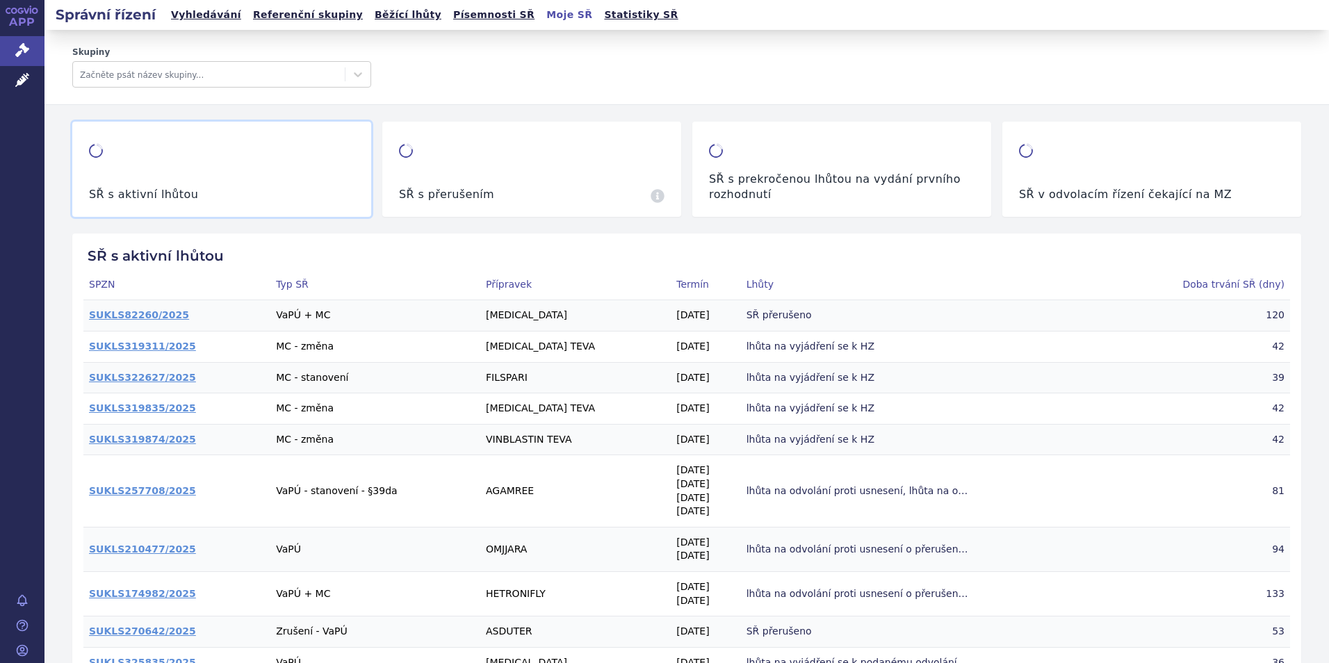  I want to click on label: Skupiny, so click(222, 52).